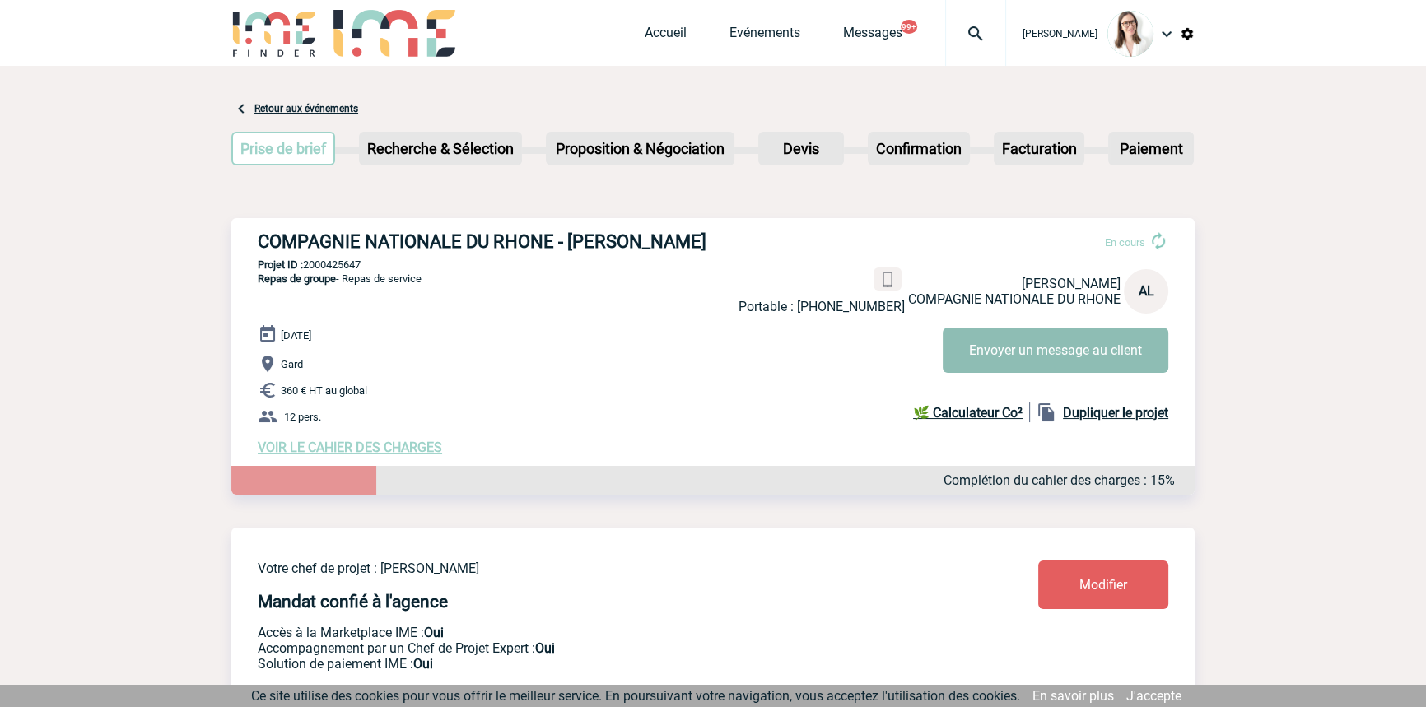 The height and width of the screenshot is (707, 1426). I want to click on p: Accès à la Marketplace IME :, so click(599, 632).